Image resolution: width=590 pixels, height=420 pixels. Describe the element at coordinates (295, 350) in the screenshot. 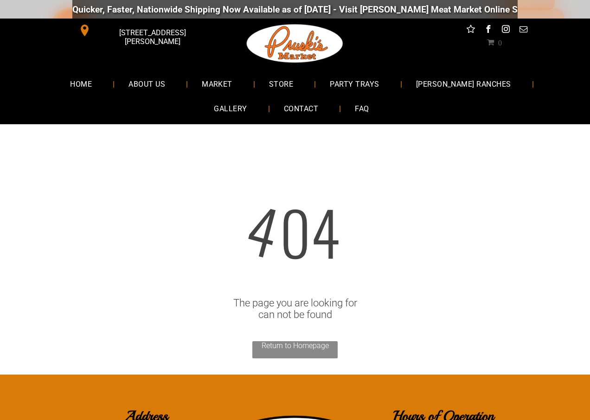

I see `a: Return to Homepage` at that location.